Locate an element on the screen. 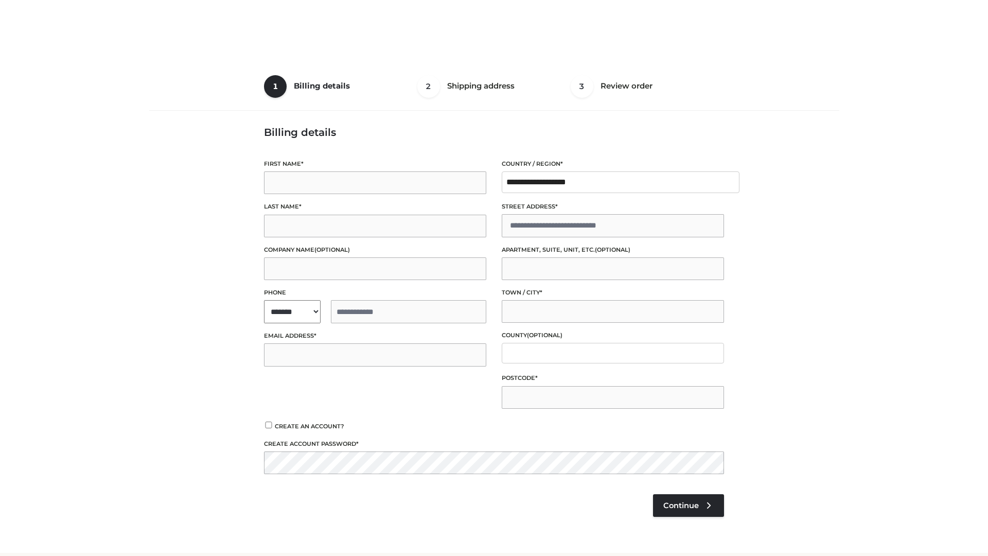 The width and height of the screenshot is (988, 556). span: Billing details is located at coordinates (322, 85).